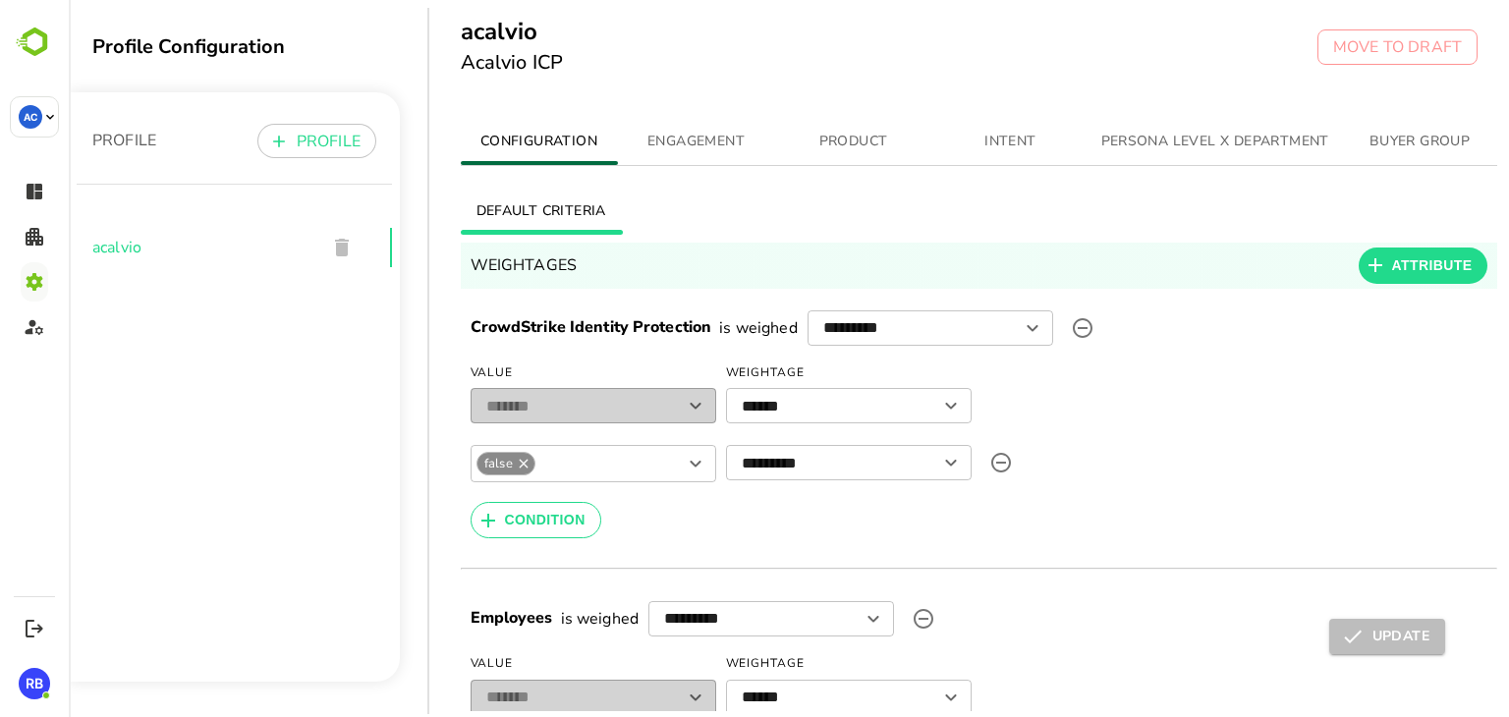 The image size is (1509, 717). Describe the element at coordinates (1364, 265) in the screenshot. I see `span: ATTRIBUTE` at that location.